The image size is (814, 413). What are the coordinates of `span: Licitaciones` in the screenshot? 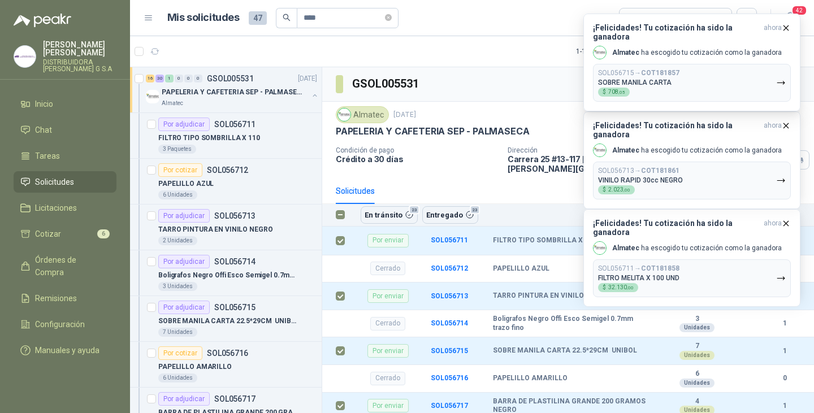 It's located at (56, 208).